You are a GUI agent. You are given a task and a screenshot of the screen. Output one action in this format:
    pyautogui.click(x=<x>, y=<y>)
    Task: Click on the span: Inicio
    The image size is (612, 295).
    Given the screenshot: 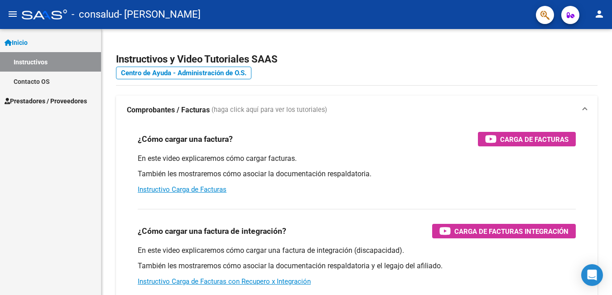 What is the action you would take?
    pyautogui.click(x=16, y=43)
    